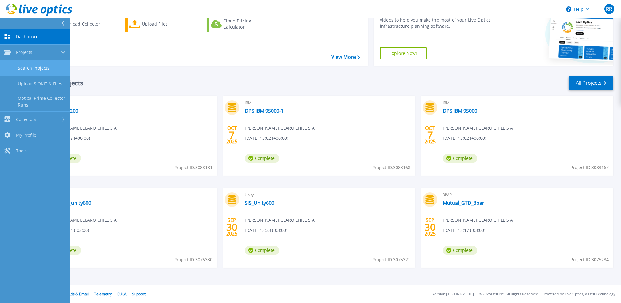 This screenshot has height=303, width=621. I want to click on span: Dashboard, so click(27, 37).